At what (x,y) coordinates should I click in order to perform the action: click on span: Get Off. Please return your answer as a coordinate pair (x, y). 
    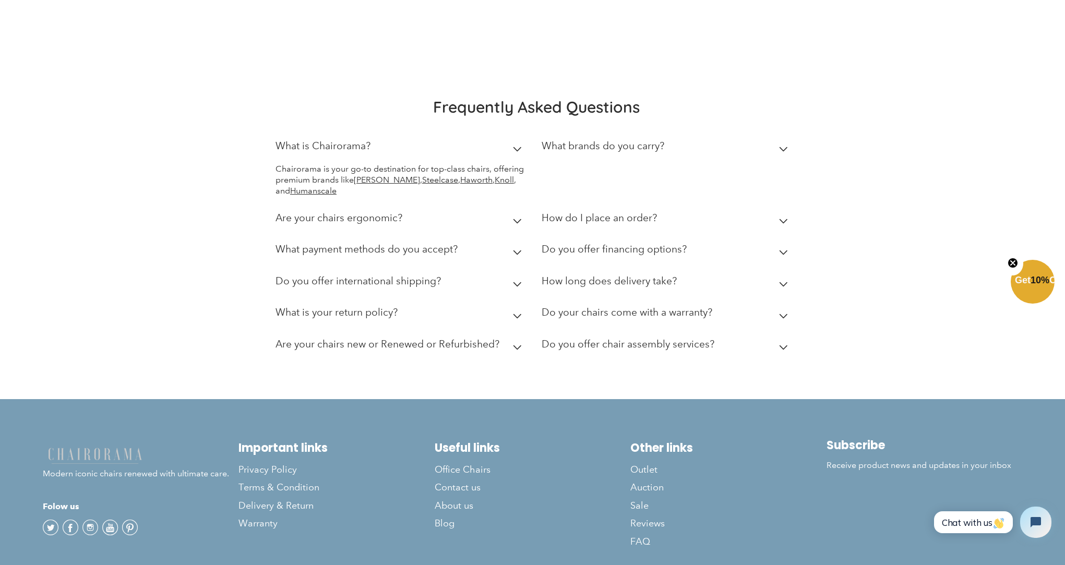
    Looking at the image, I should click on (1039, 280).